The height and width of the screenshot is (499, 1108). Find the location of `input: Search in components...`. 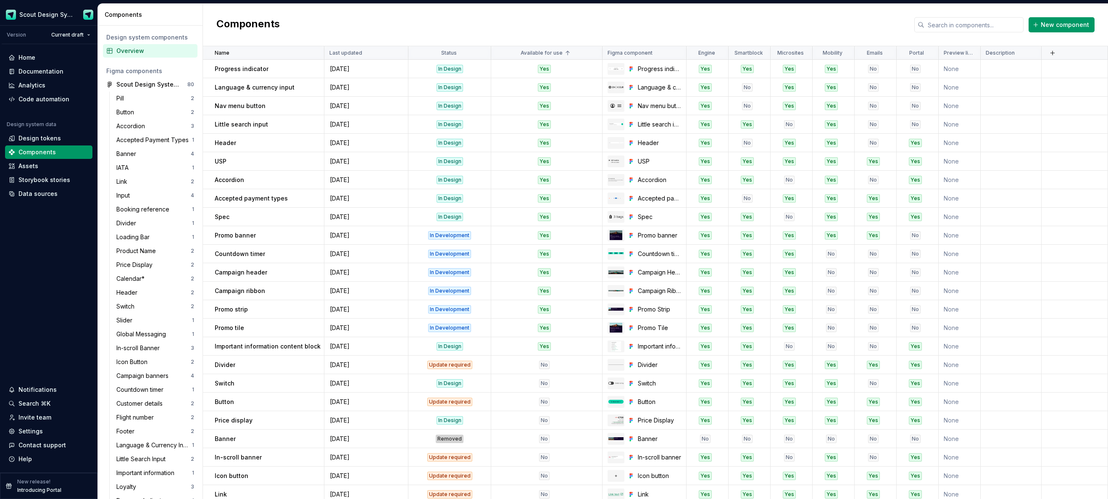

input: Search in components... is located at coordinates (974, 25).